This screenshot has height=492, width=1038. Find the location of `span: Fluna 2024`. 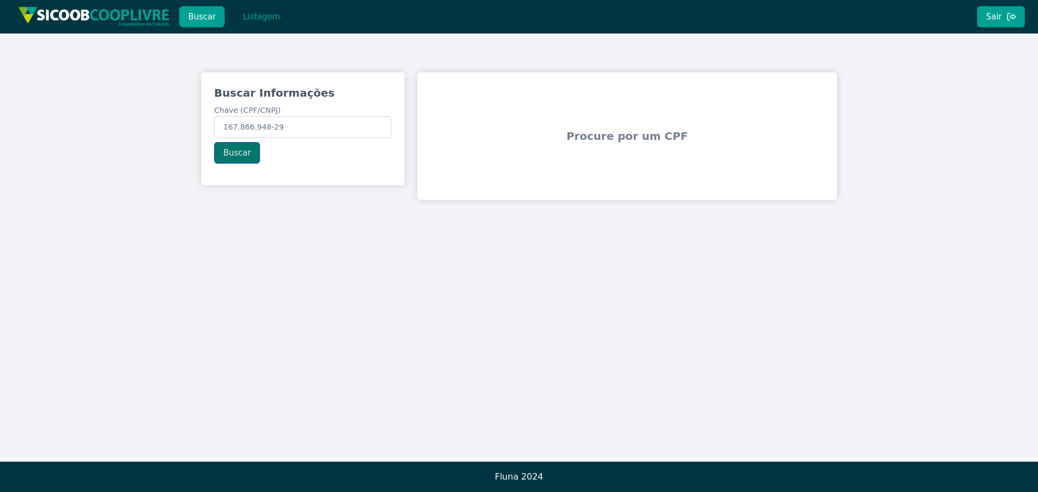

span: Fluna 2024 is located at coordinates (519, 477).